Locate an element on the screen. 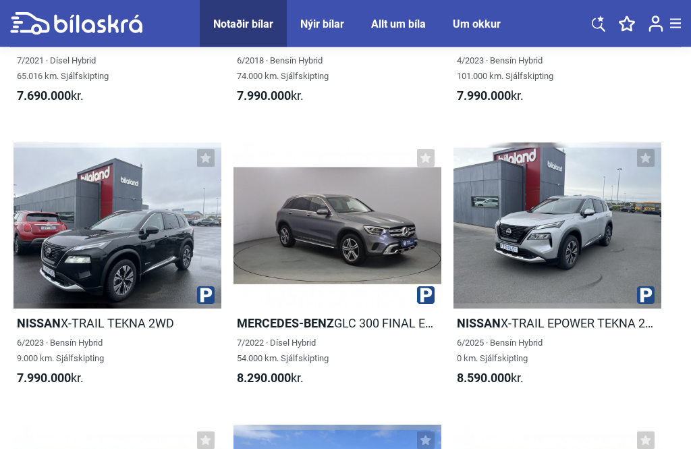 The width and height of the screenshot is (691, 449). div: Nýir bílar is located at coordinates (322, 24).